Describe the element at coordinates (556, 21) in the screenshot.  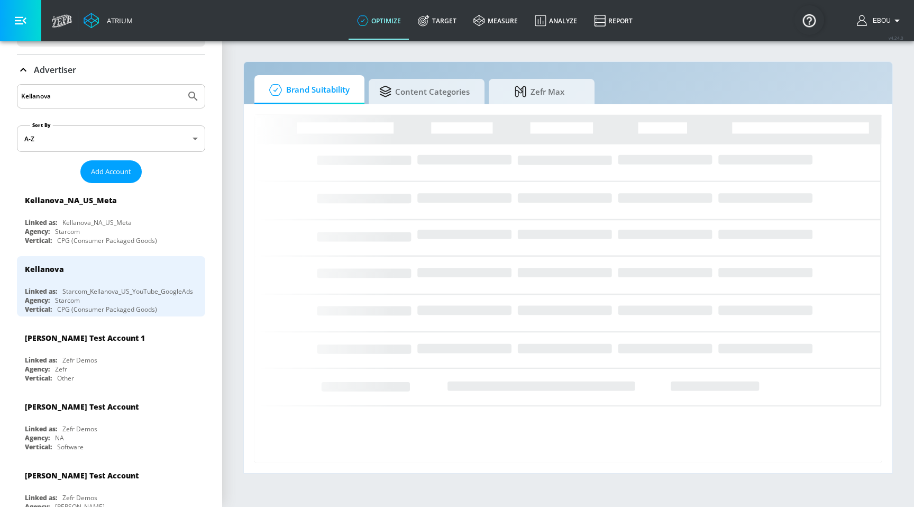
I see `a: Analyze` at that location.